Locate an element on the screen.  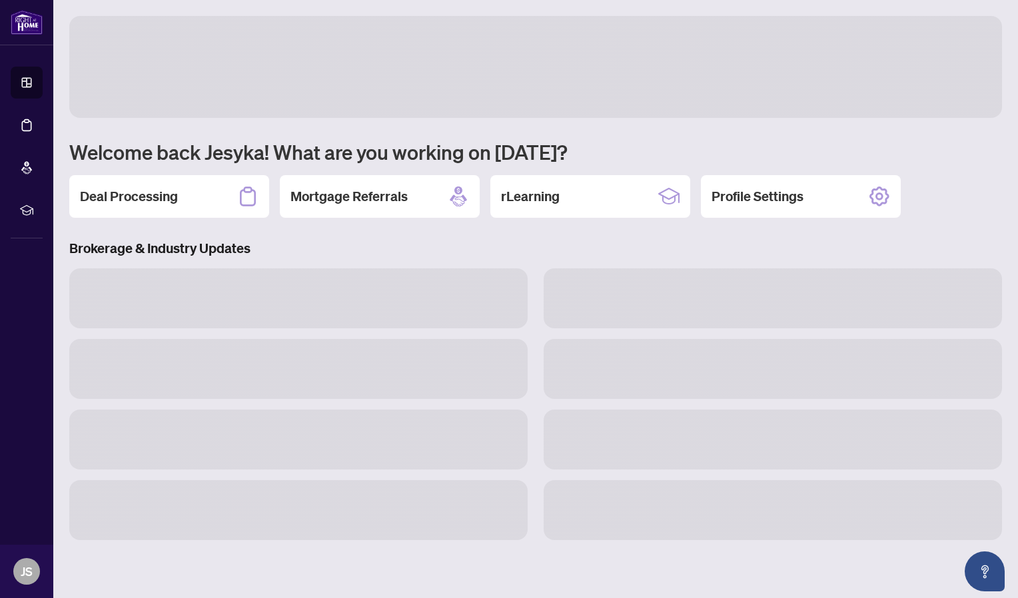
h2: Mortgage Referrals is located at coordinates (349, 197).